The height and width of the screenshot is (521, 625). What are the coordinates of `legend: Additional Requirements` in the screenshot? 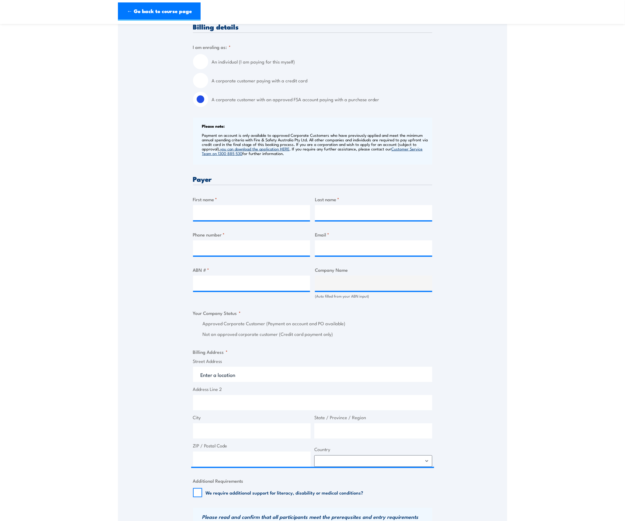 It's located at (218, 481).